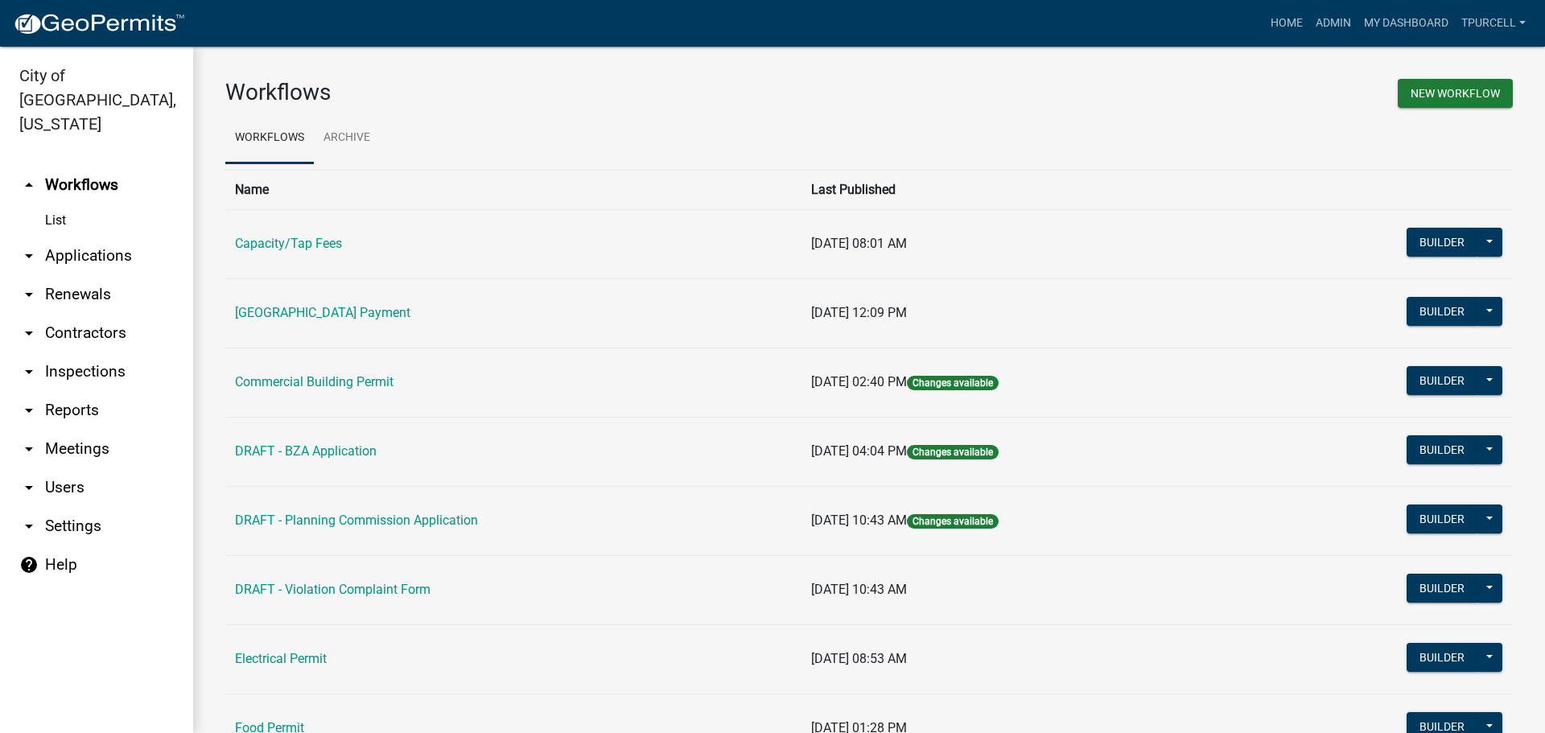 The width and height of the screenshot is (1545, 733). Describe the element at coordinates (357, 520) in the screenshot. I see `a: DRAFT - Planning Commission Application` at that location.